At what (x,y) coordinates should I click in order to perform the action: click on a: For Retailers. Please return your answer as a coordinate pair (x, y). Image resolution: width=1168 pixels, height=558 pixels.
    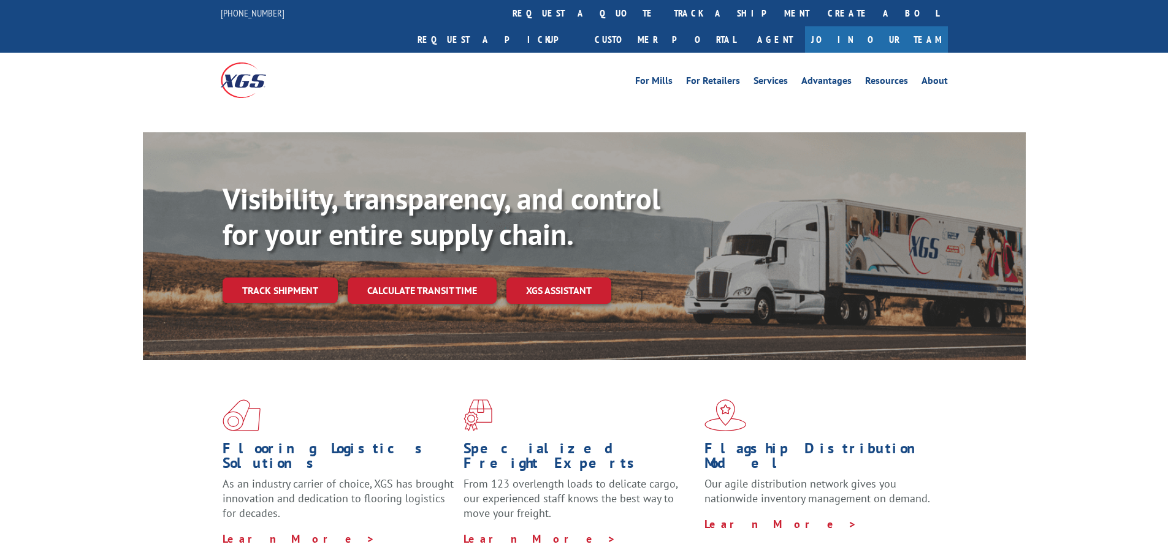
    Looking at the image, I should click on (713, 83).